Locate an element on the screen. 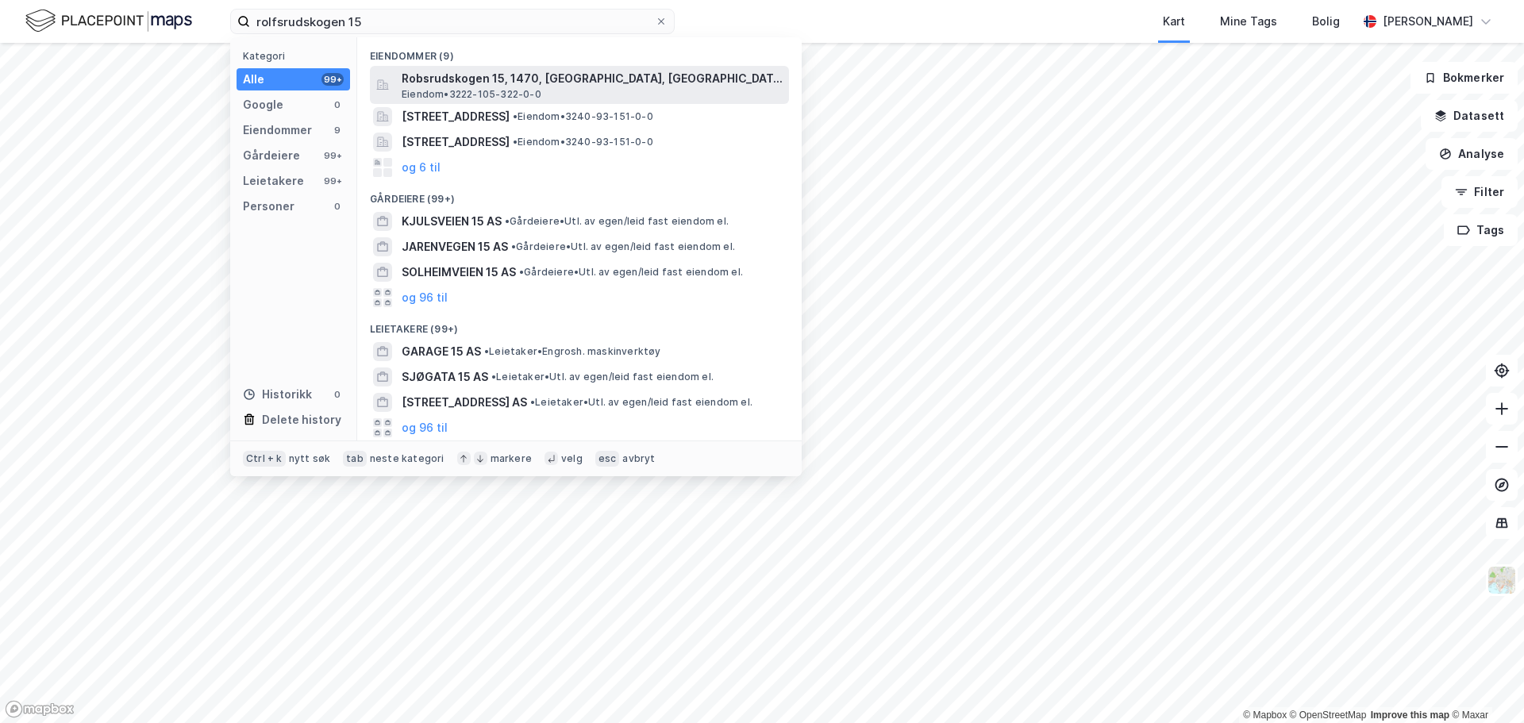 The image size is (1524, 723). div: Google is located at coordinates (263, 105).